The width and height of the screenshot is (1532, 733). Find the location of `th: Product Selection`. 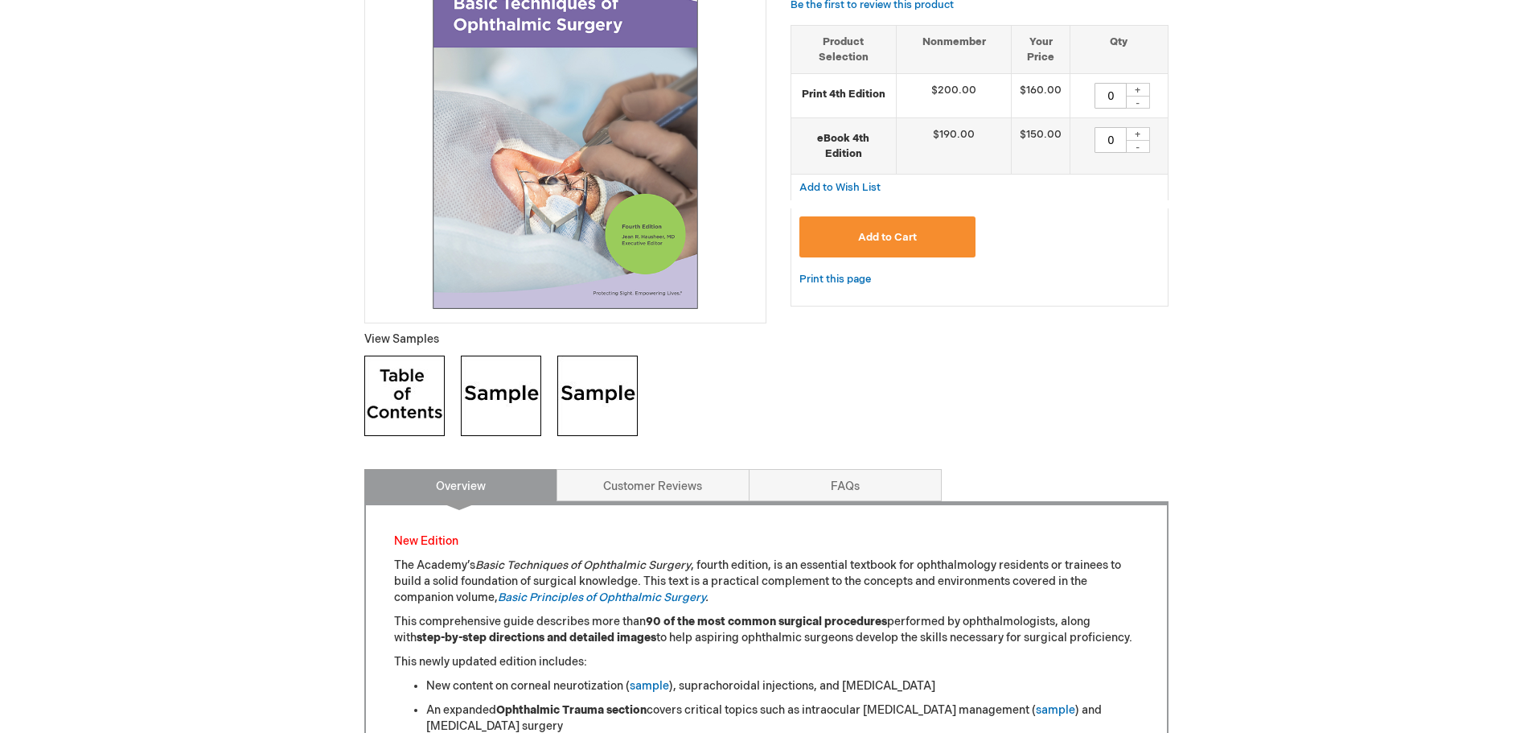

th: Product Selection is located at coordinates (844, 49).